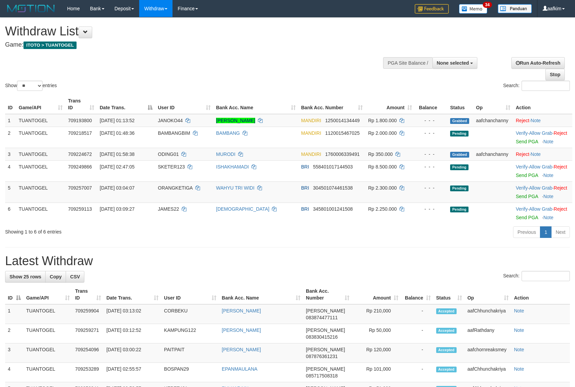 This screenshot has height=387, width=575. What do you see at coordinates (14, 353) in the screenshot?
I see `td: 3` at bounding box center [14, 353].